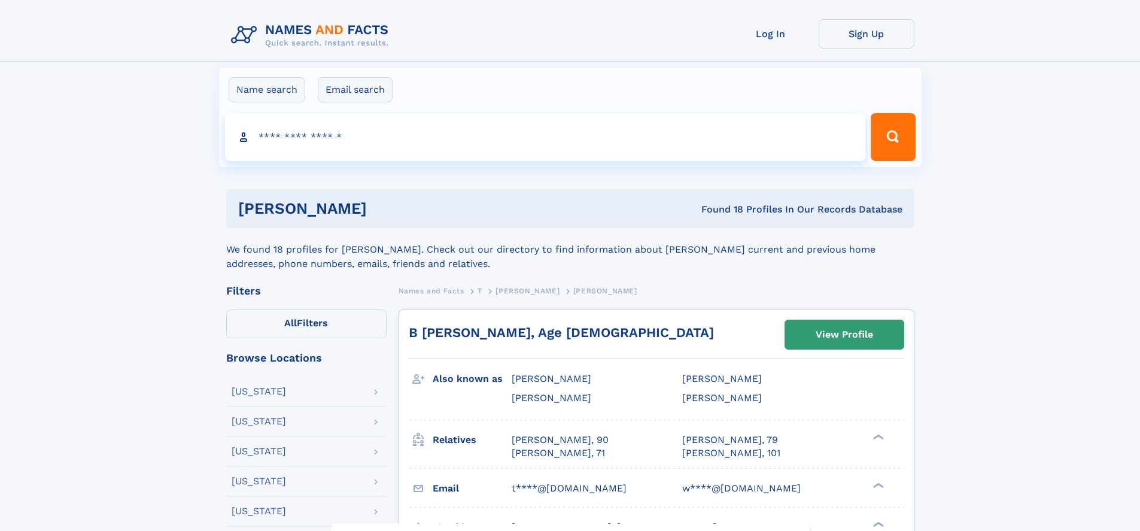 Image resolution: width=1140 pixels, height=531 pixels. What do you see at coordinates (306, 324) in the screenshot?
I see `label: Filters` at bounding box center [306, 324].